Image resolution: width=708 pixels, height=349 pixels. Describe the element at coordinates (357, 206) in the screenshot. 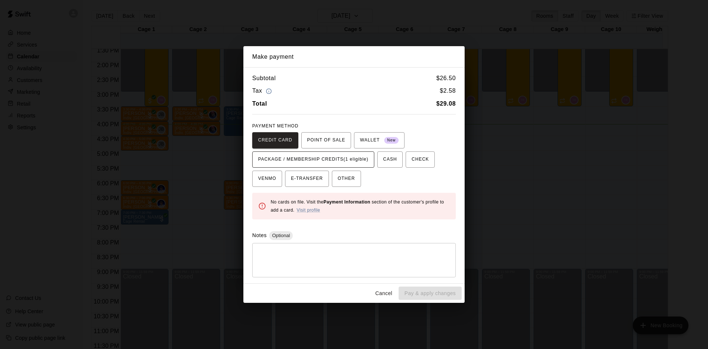

I see `span: No cards on file. Visit the section of the customer's profile to add a card.` at that location.